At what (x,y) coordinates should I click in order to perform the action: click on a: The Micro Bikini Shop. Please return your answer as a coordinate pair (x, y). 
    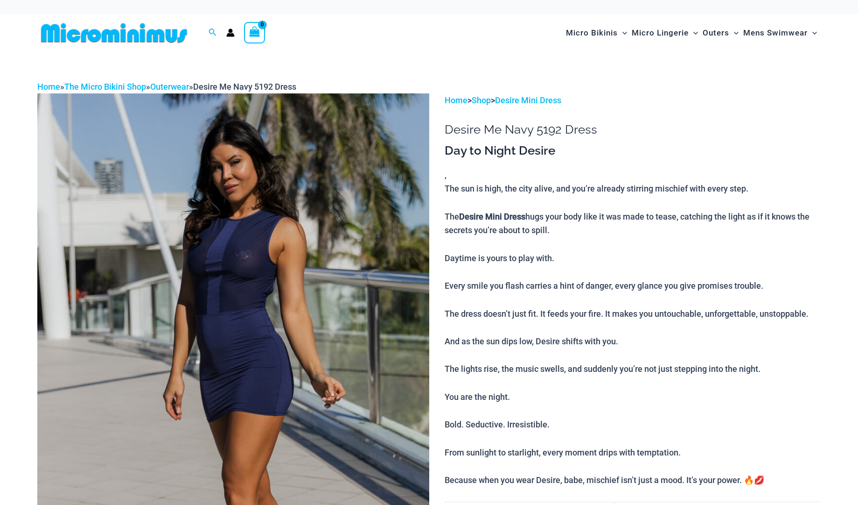
    Looking at the image, I should click on (105, 86).